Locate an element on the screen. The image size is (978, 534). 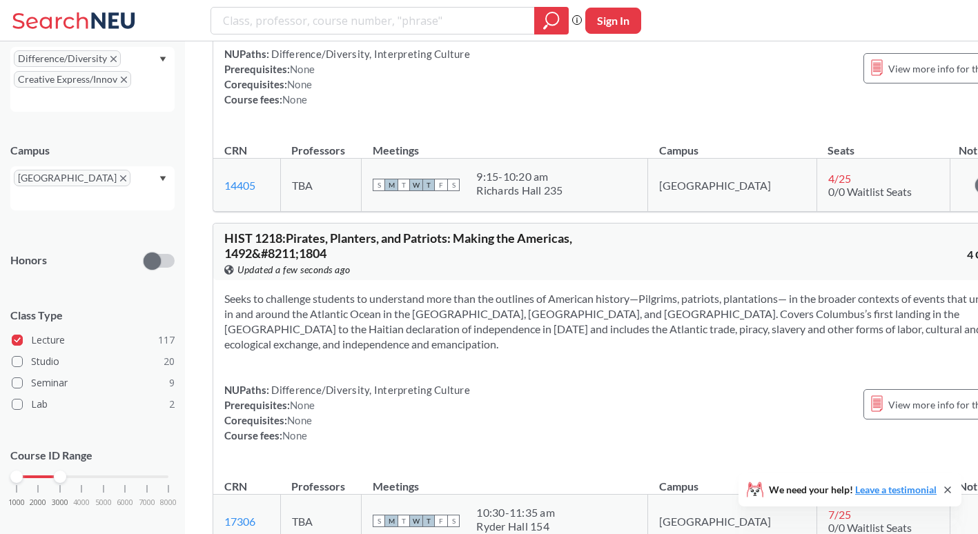
a: Leave a testimonial is located at coordinates (895, 489).